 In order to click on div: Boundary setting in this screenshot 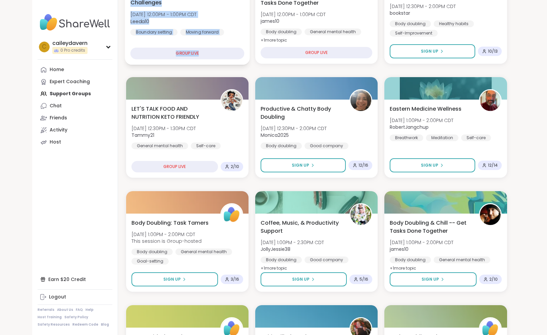, I will do `click(154, 32)`.